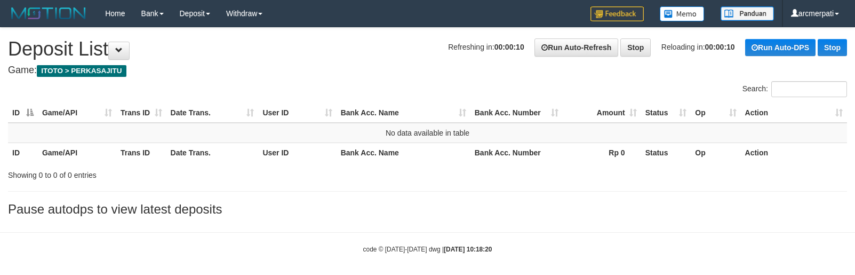 Image resolution: width=855 pixels, height=275 pixels. I want to click on th: Game/API, so click(77, 152).